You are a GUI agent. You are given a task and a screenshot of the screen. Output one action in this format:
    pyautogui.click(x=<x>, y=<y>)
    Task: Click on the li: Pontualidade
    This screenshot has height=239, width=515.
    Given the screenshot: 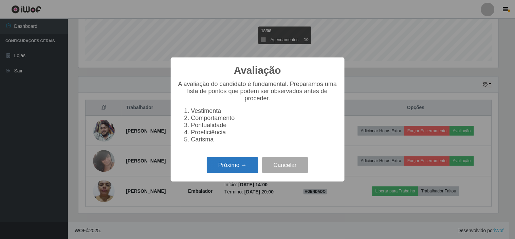 What is the action you would take?
    pyautogui.click(x=264, y=125)
    